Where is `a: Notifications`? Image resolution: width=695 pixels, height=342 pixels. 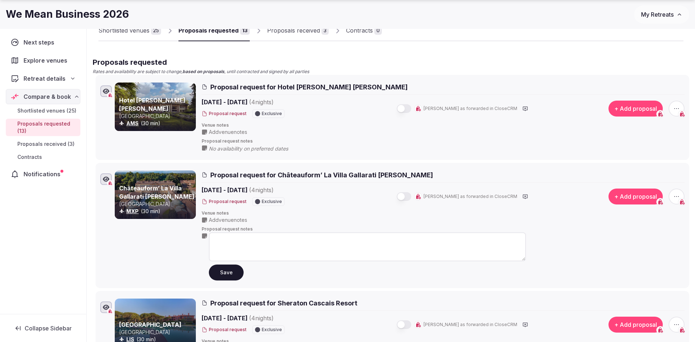 a: Notifications is located at coordinates (43, 174).